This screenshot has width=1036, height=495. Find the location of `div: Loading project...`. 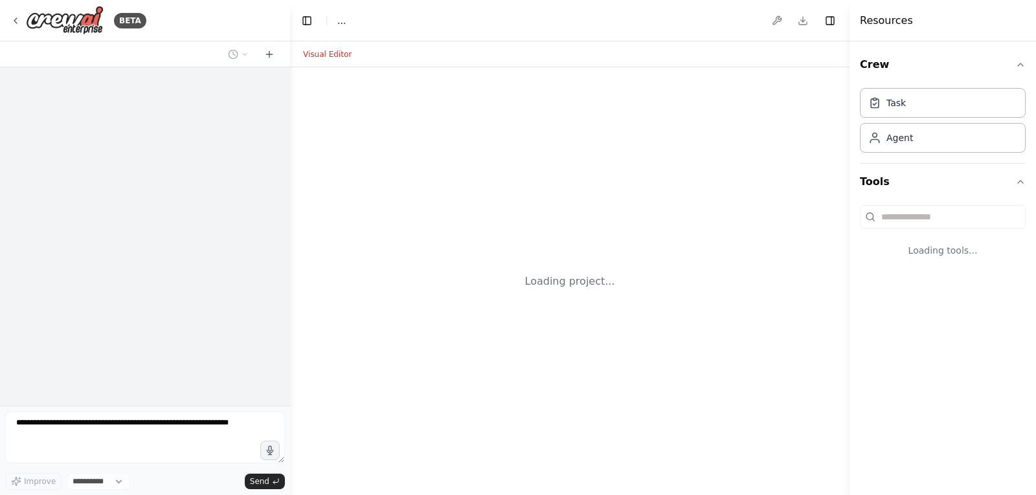

div: Loading project... is located at coordinates (570, 282).